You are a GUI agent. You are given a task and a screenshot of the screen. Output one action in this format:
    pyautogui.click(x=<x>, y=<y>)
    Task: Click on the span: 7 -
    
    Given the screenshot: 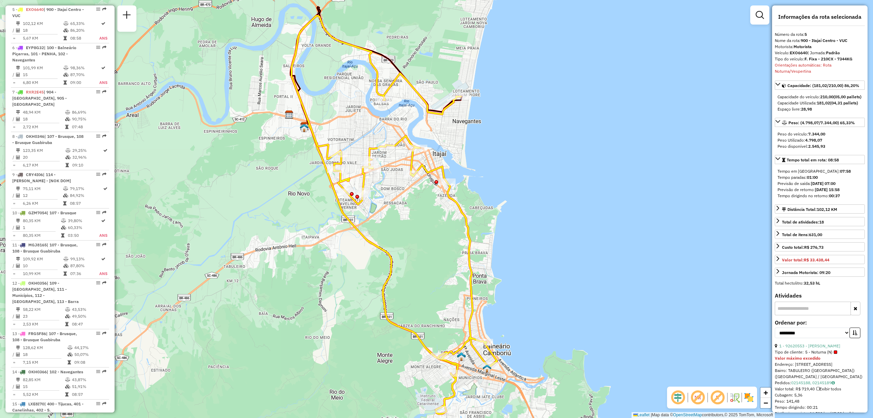 What is the action you would take?
    pyautogui.click(x=40, y=98)
    